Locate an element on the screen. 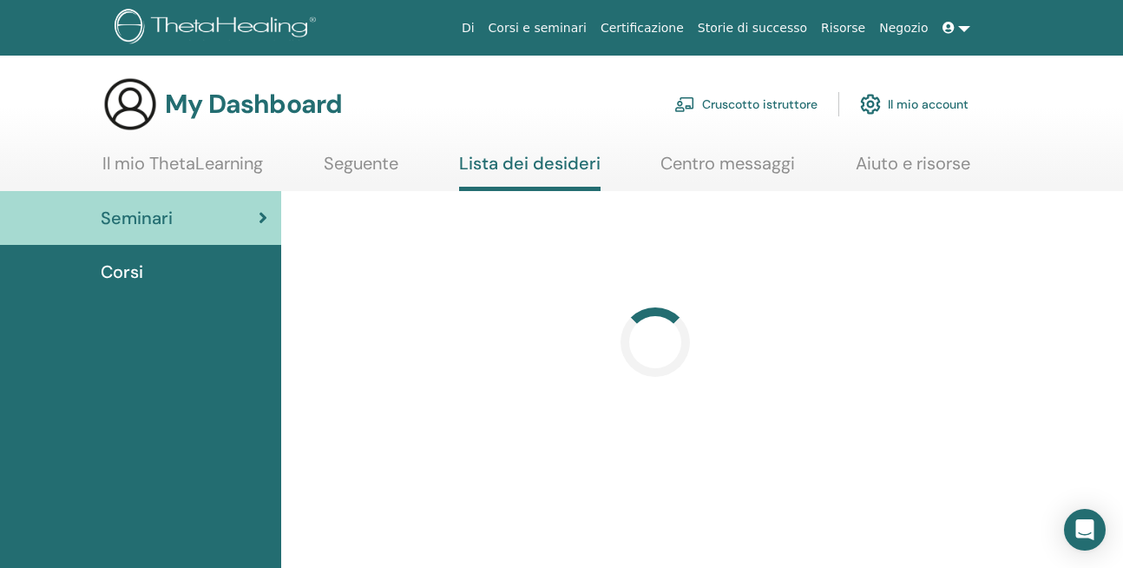 The width and height of the screenshot is (1123, 568). a: Storie di successo is located at coordinates (752, 28).